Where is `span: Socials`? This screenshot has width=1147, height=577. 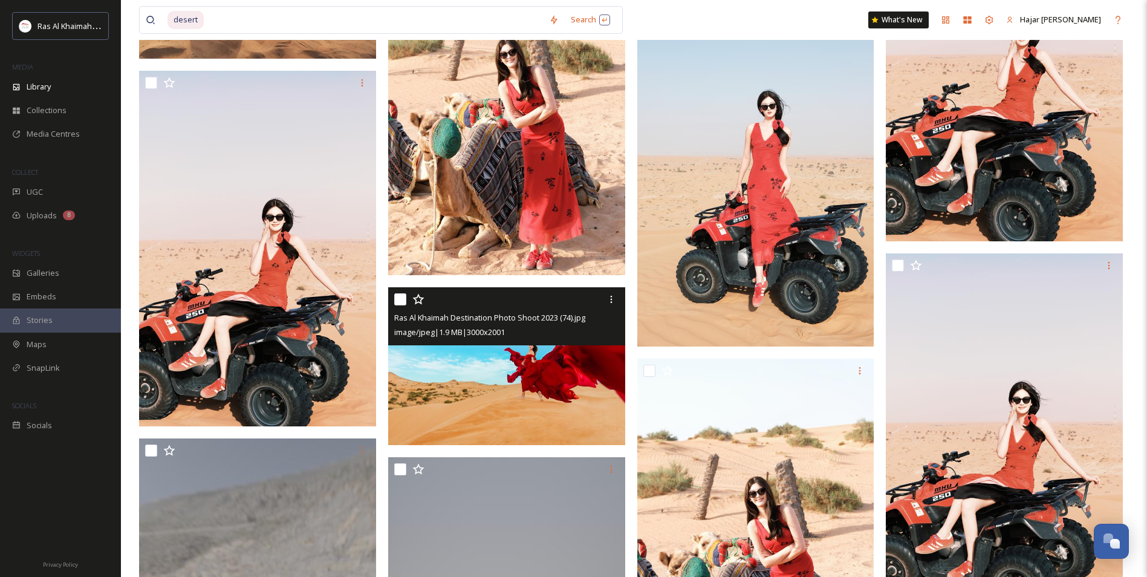
span: Socials is located at coordinates (39, 425).